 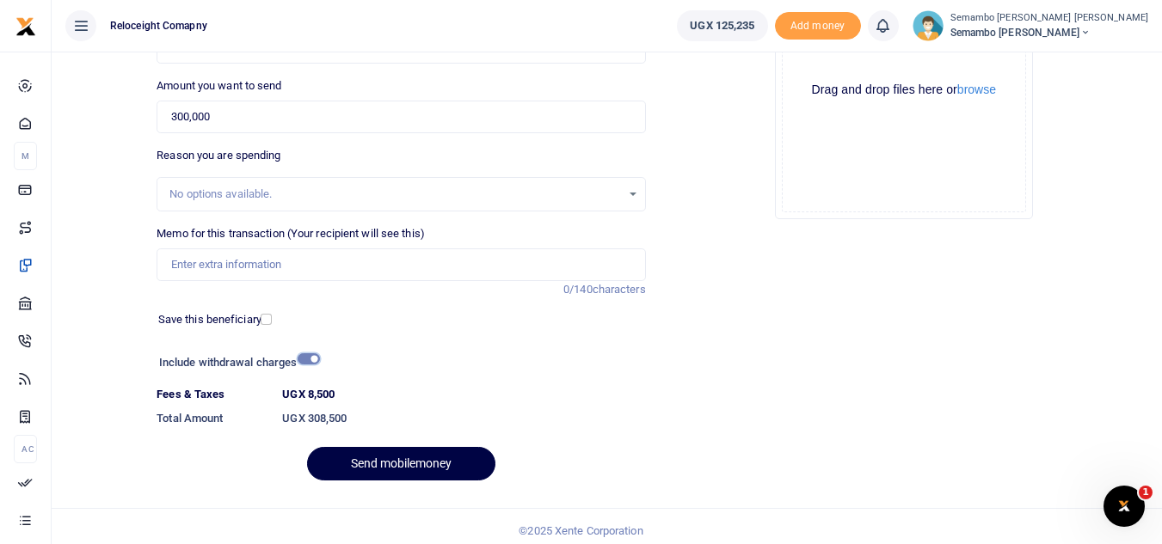 What do you see at coordinates (722, 26) in the screenshot?
I see `li: Wallet ballance` at bounding box center [722, 26].